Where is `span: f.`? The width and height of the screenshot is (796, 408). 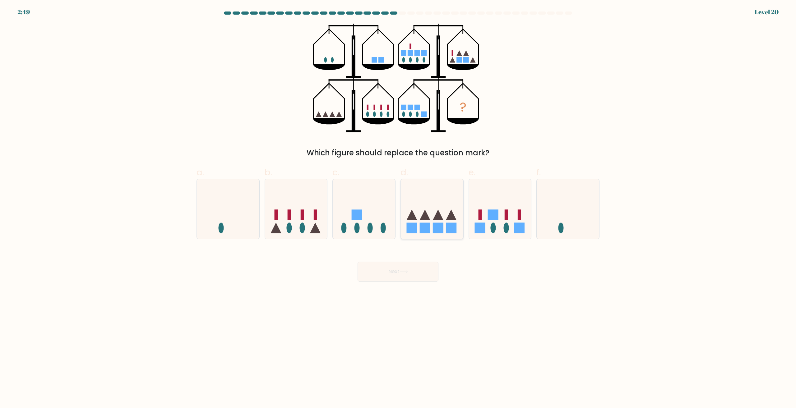 span: f. is located at coordinates (539, 172).